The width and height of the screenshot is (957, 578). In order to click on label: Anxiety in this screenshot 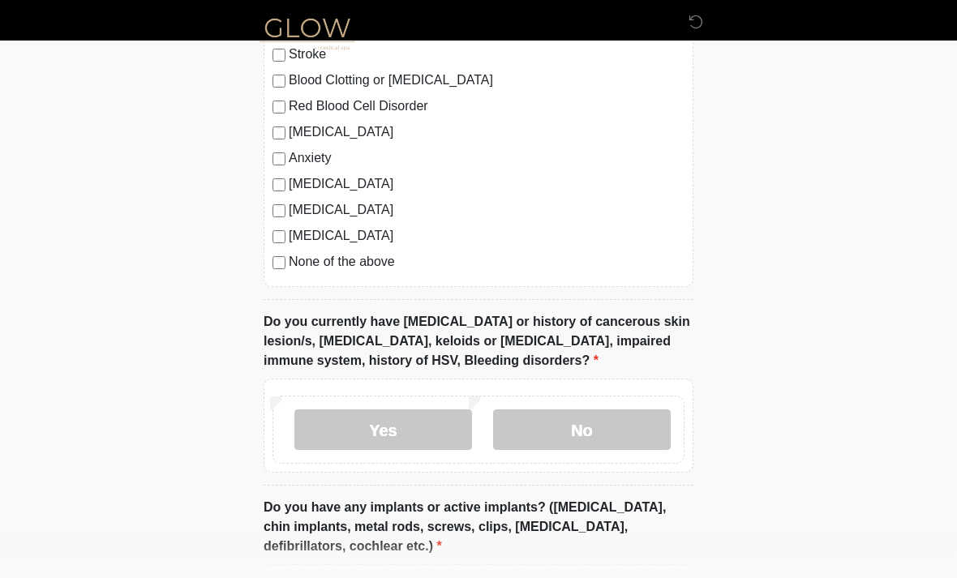, I will do `click(486, 158)`.